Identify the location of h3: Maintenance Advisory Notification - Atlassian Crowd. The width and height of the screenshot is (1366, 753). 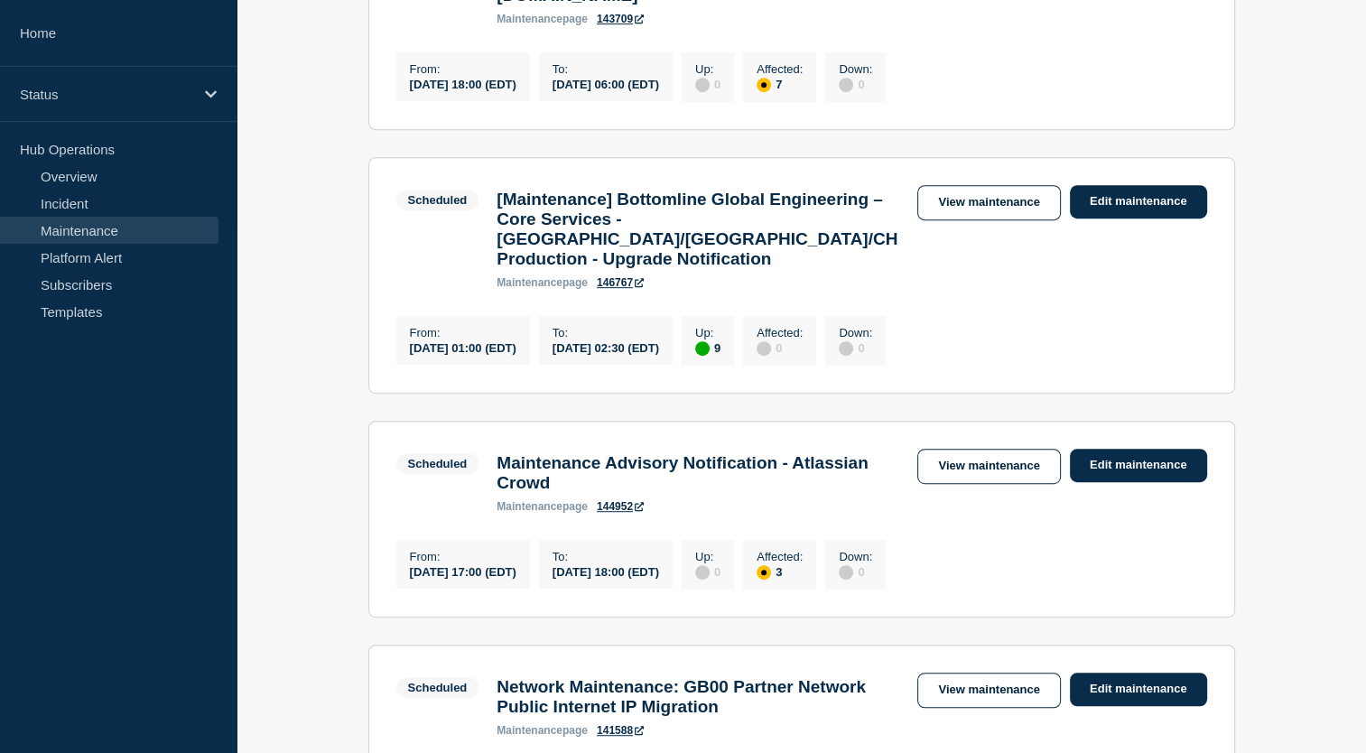
(698, 473).